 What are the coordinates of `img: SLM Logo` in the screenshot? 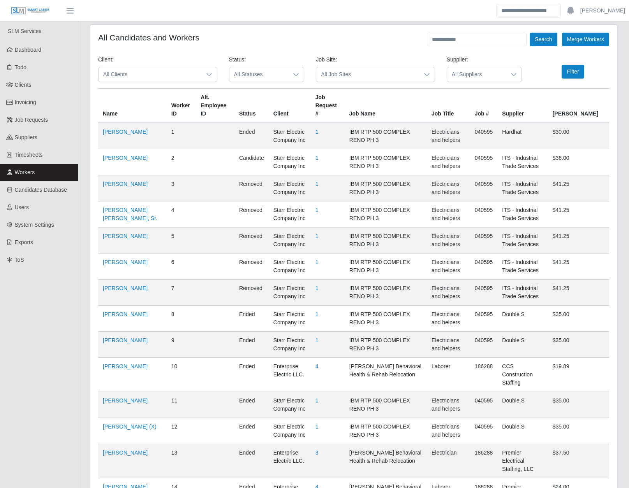 It's located at (30, 11).